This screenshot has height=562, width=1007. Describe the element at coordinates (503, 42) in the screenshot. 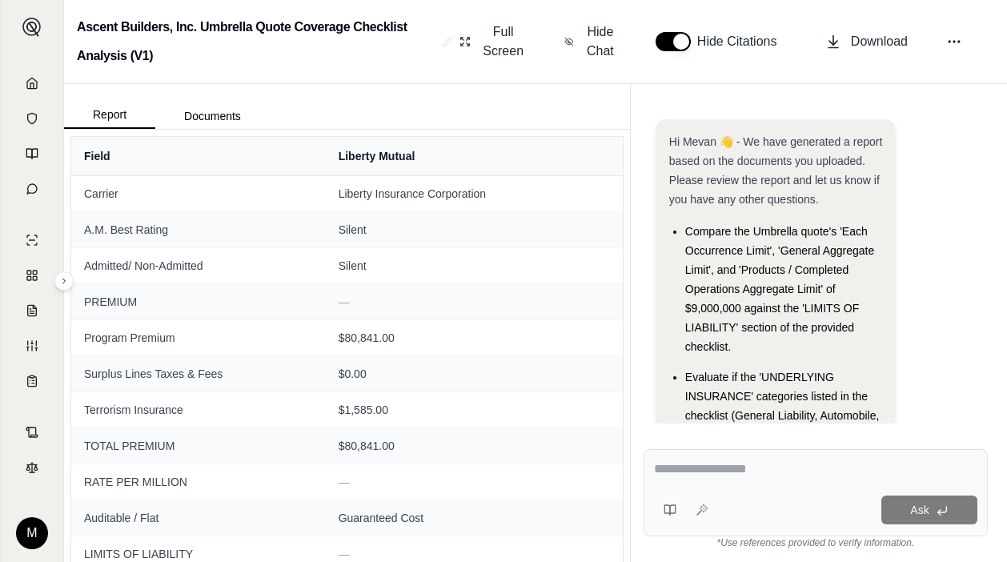

I see `span: Full Screen` at that location.